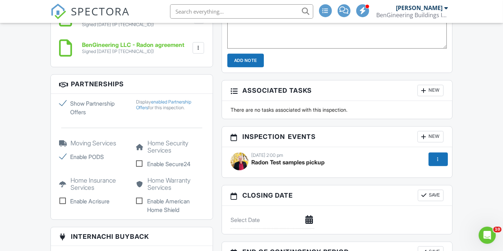 The image size is (503, 251). What do you see at coordinates (101, 11) in the screenshot?
I see `span: SPECTORA` at bounding box center [101, 11].